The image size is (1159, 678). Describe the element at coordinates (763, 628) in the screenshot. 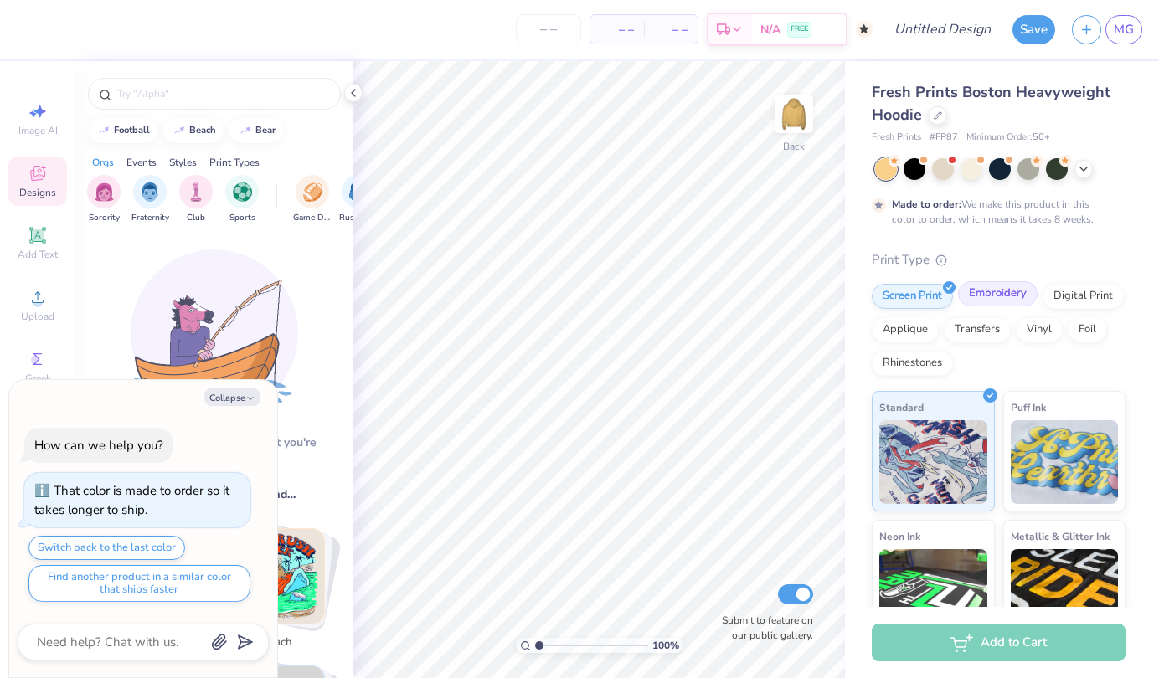

I see `label: Submit to feature on our public gallery.` at that location.